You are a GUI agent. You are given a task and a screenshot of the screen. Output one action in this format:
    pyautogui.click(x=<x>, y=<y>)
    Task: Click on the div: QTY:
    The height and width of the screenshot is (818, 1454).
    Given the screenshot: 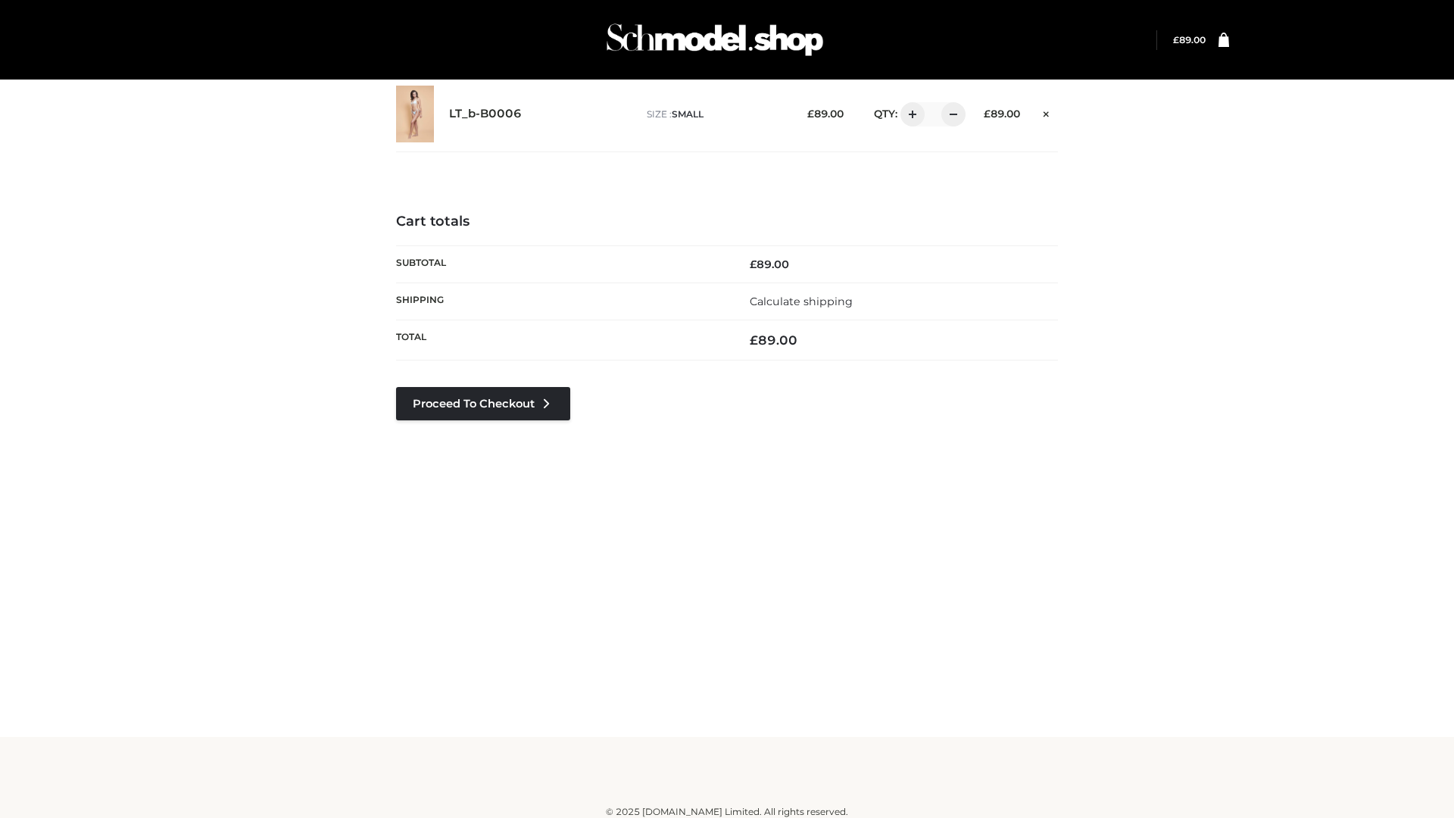 What is the action you would take?
    pyautogui.click(x=909, y=114)
    